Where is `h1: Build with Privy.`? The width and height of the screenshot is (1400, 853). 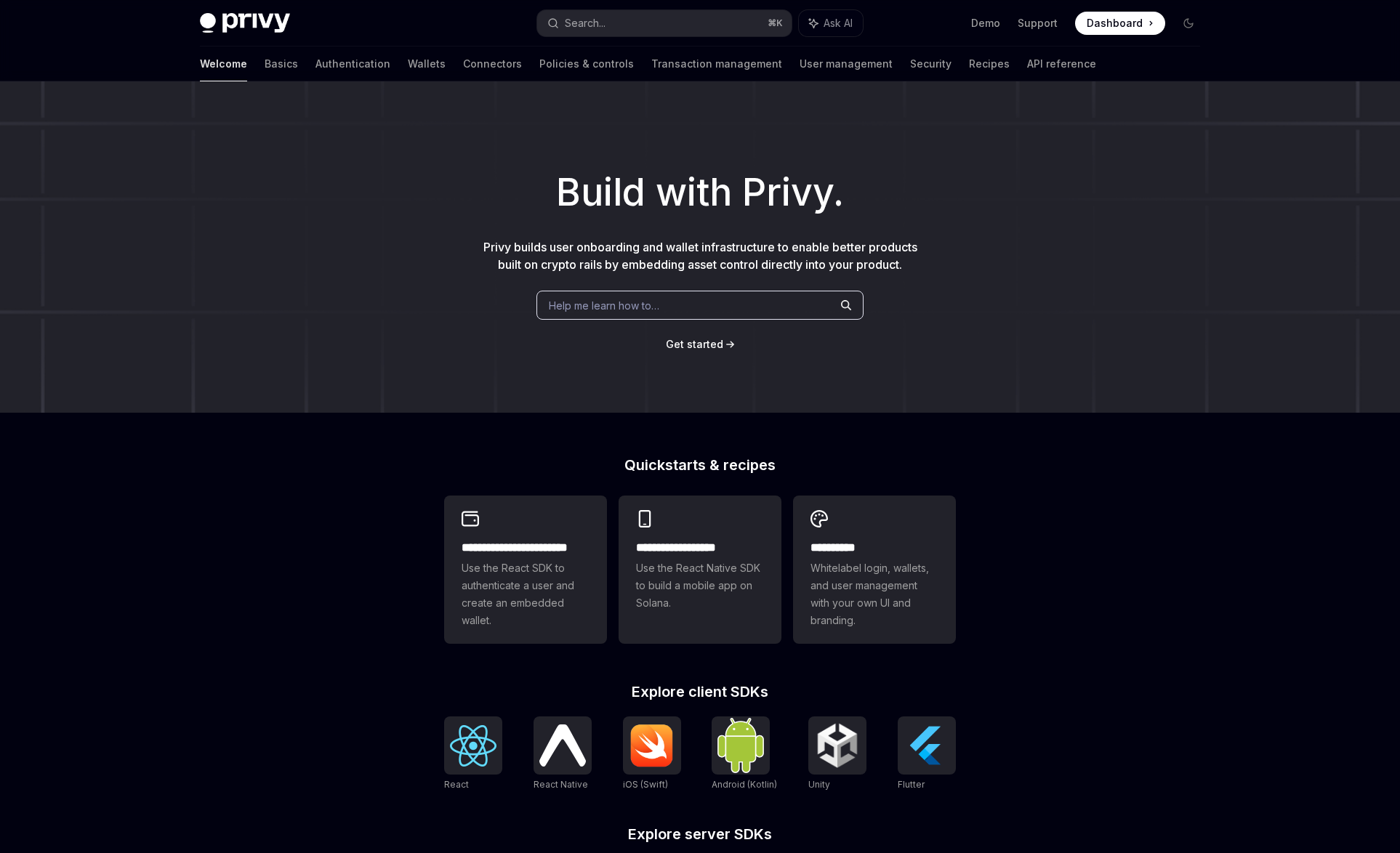 h1: Build with Privy. is located at coordinates (700, 193).